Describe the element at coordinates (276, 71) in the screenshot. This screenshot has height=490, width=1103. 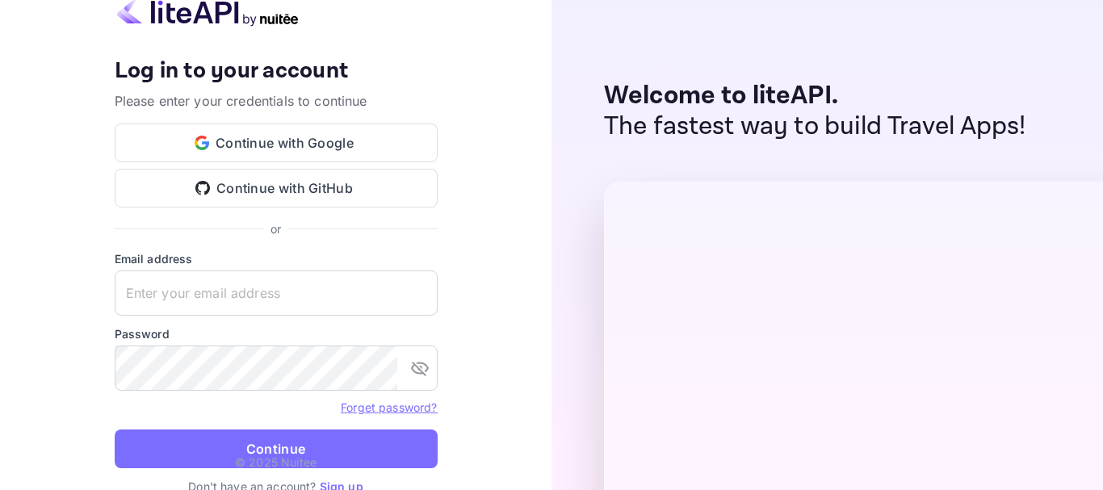
I see `h4: Log in to your account` at that location.